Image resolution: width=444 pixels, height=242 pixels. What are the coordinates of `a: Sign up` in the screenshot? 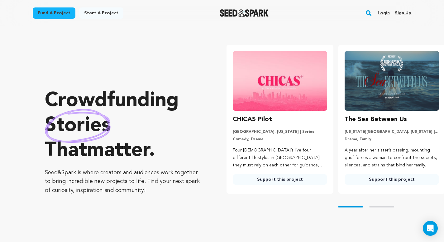 It's located at (403, 13).